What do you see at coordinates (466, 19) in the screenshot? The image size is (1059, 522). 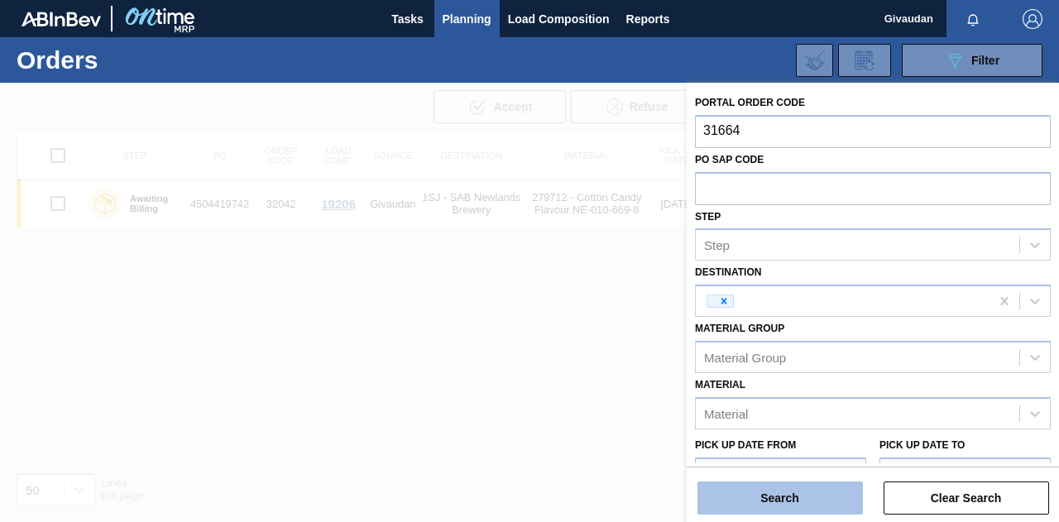 I see `span: Planning` at bounding box center [466, 19].